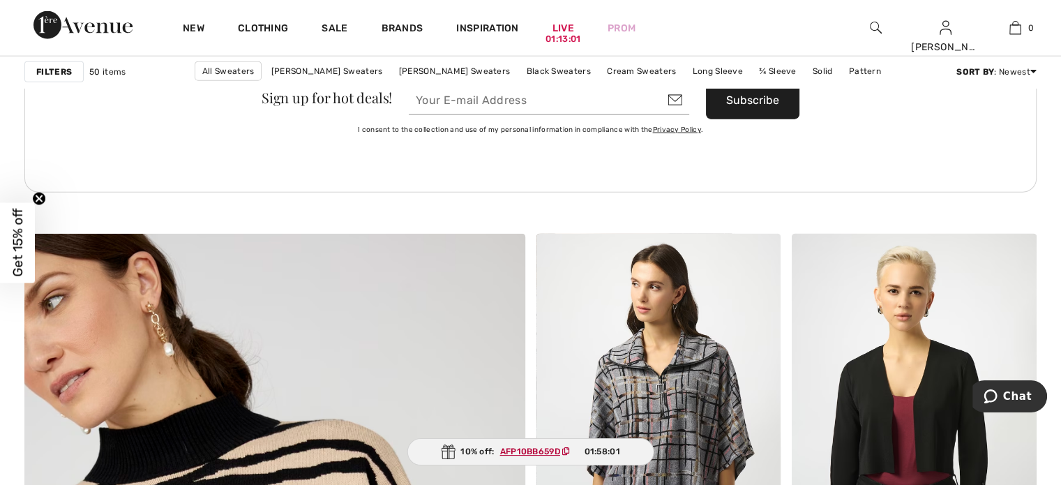 The image size is (1061, 485). What do you see at coordinates (822, 71) in the screenshot?
I see `a: Solid` at bounding box center [822, 71].